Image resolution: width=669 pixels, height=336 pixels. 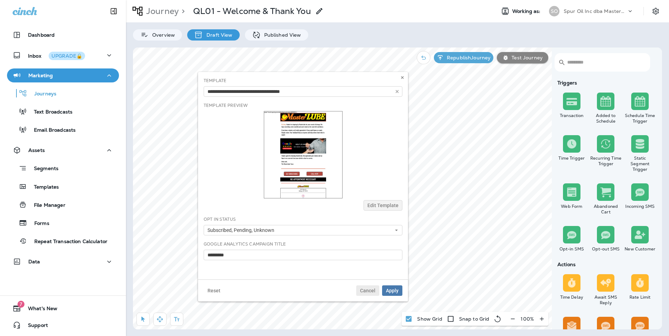 I want to click on p: Spur Oil Inc dba MasterLube, so click(x=595, y=11).